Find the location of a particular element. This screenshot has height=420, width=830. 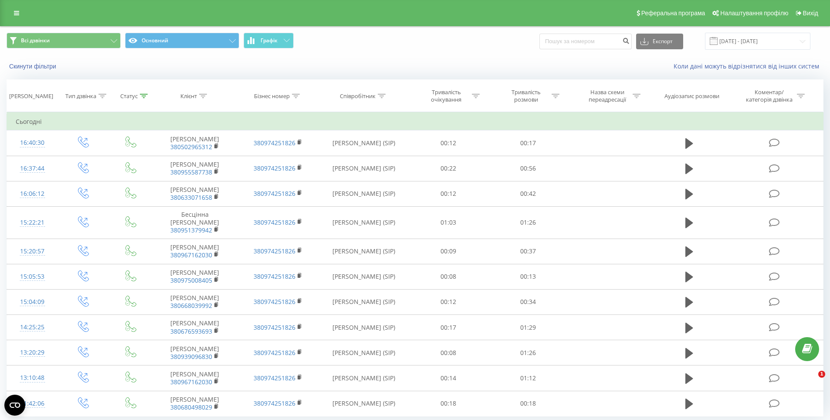

a: 380975008405 is located at coordinates (191, 280).